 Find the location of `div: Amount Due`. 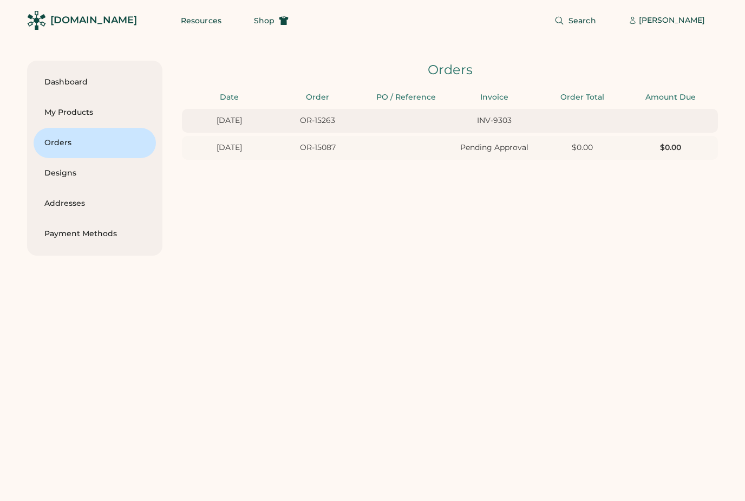

div: Amount Due is located at coordinates (670, 97).